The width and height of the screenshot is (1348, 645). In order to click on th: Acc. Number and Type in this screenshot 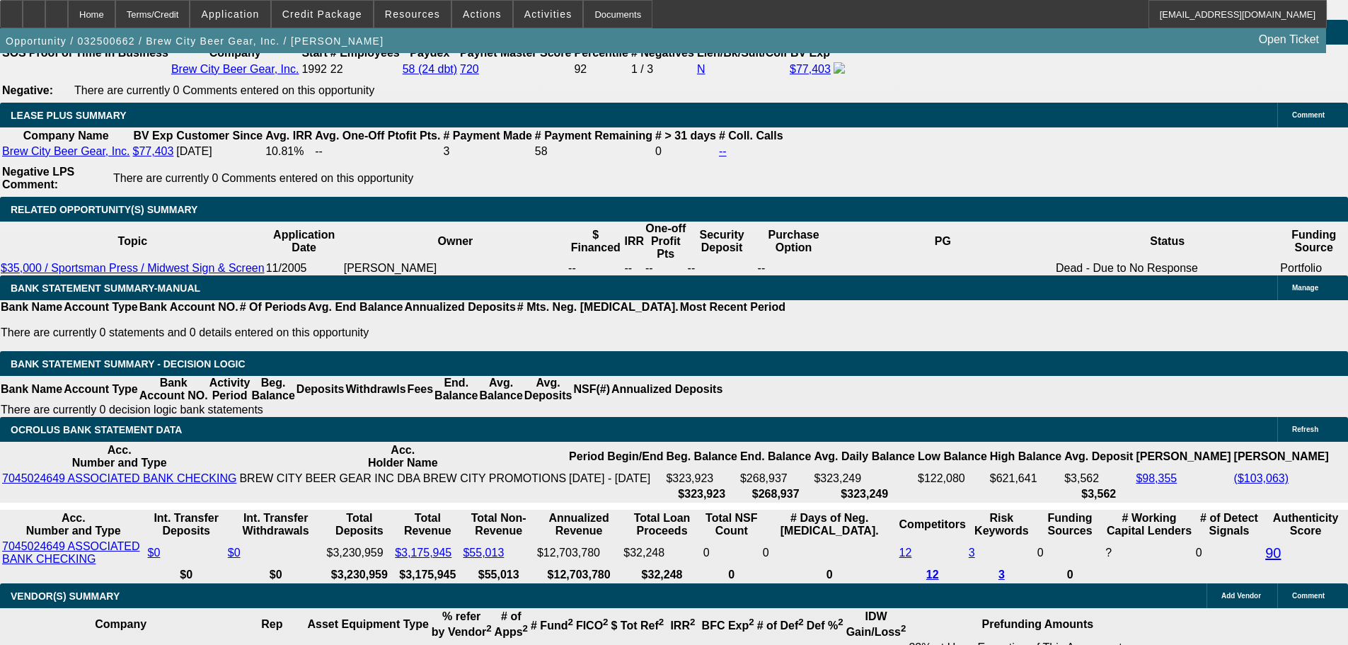, I will do `click(119, 456)`.